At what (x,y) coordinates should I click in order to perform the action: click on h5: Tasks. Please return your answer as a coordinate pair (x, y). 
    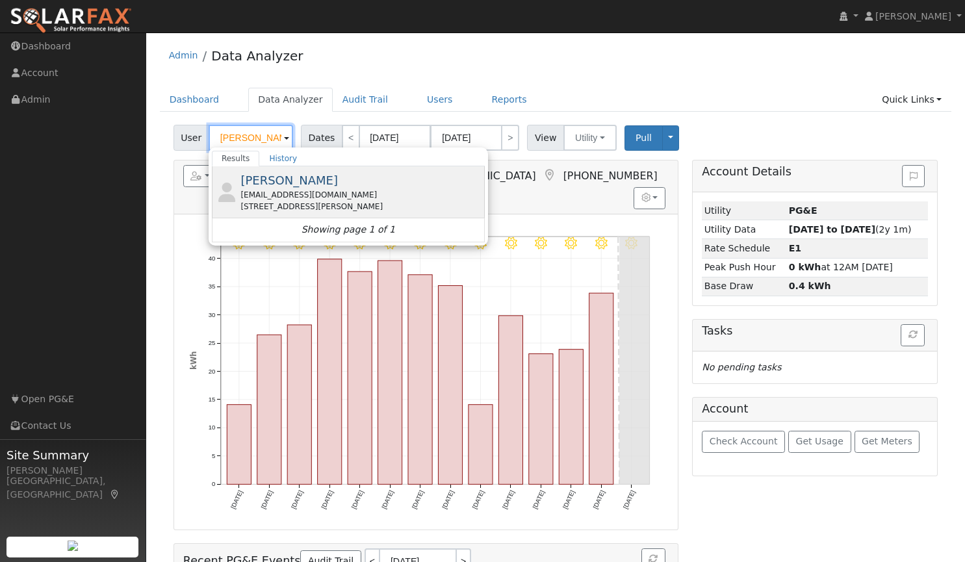
    Looking at the image, I should click on (815, 331).